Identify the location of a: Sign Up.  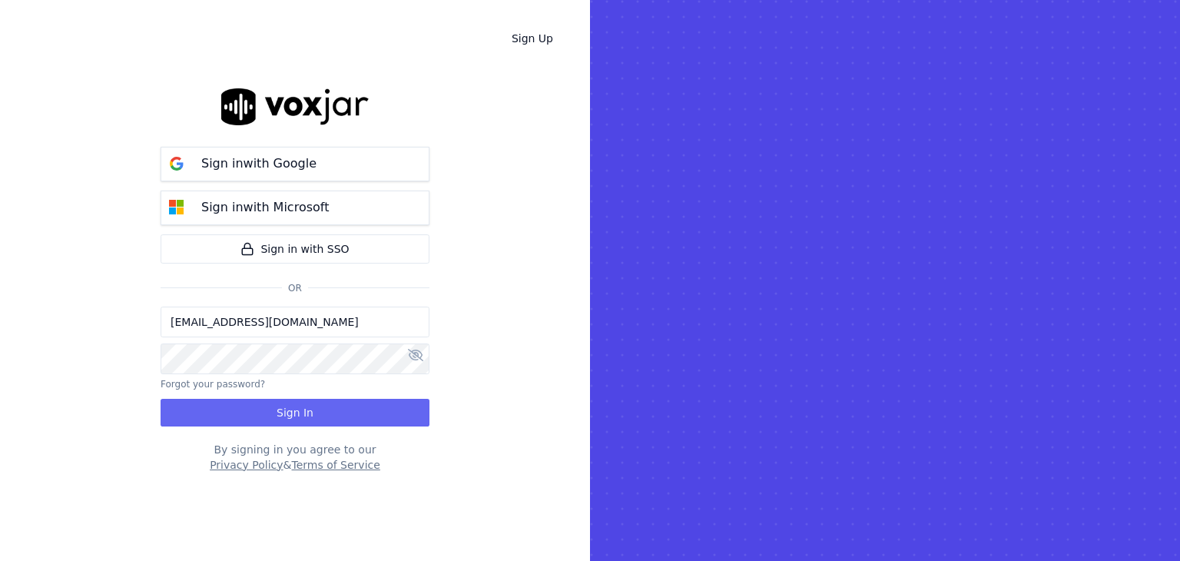
(532, 38).